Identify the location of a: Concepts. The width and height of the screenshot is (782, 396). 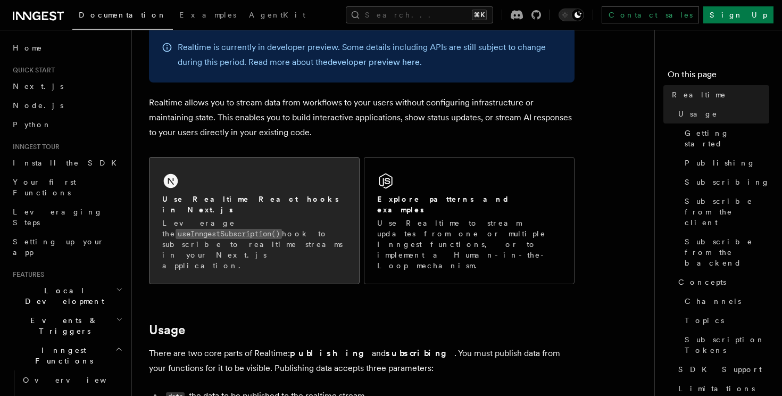
(722, 282).